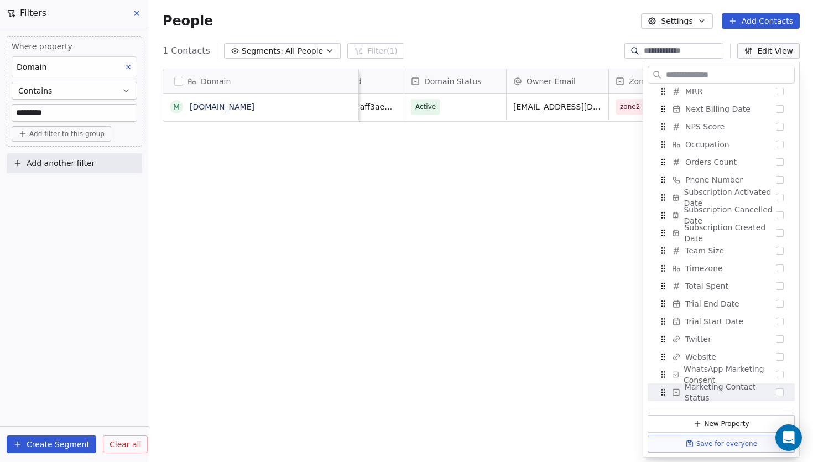  Describe the element at coordinates (261, 81) in the screenshot. I see `div: Domain` at that location.